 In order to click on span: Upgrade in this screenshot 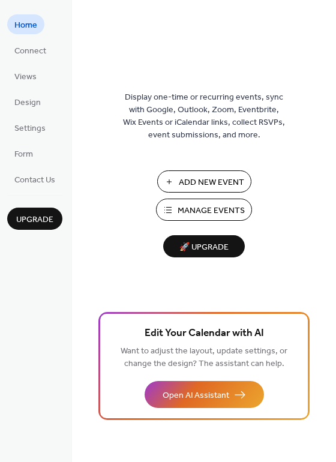, I will do `click(35, 220)`.